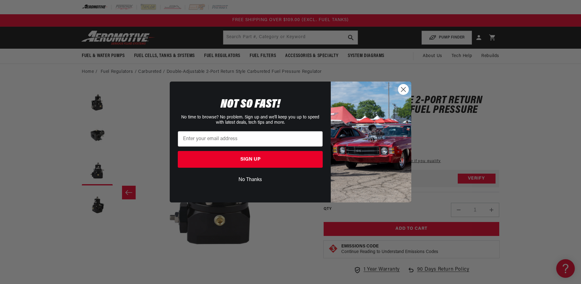  I want to click on button: No Thanks, so click(250, 180).